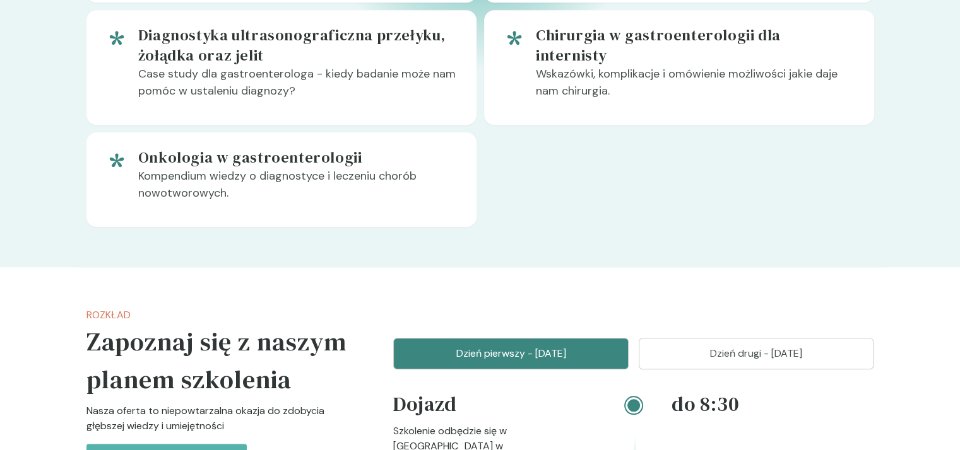 This screenshot has height=450, width=960. I want to click on h4: Dojazd, so click(494, 407).